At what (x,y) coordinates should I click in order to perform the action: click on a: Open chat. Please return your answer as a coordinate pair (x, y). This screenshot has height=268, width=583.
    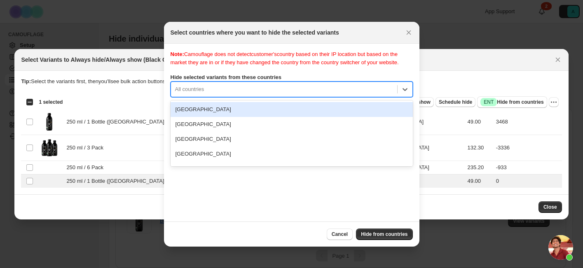
    Looking at the image, I should click on (561, 248).